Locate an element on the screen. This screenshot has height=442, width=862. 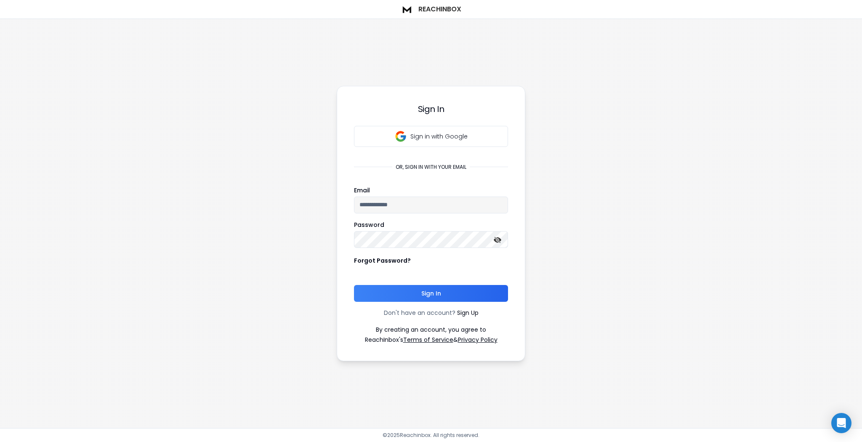
div: Open Intercom Messenger is located at coordinates (841, 423).